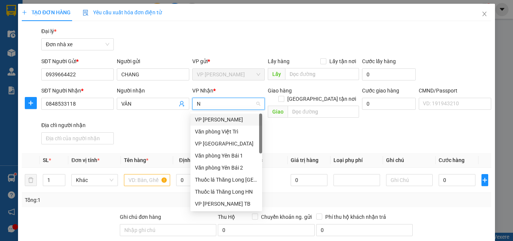 This screenshot has height=241, width=513. Describe the element at coordinates (389, 74) in the screenshot. I see `input: Cước lấy hàng` at that location.